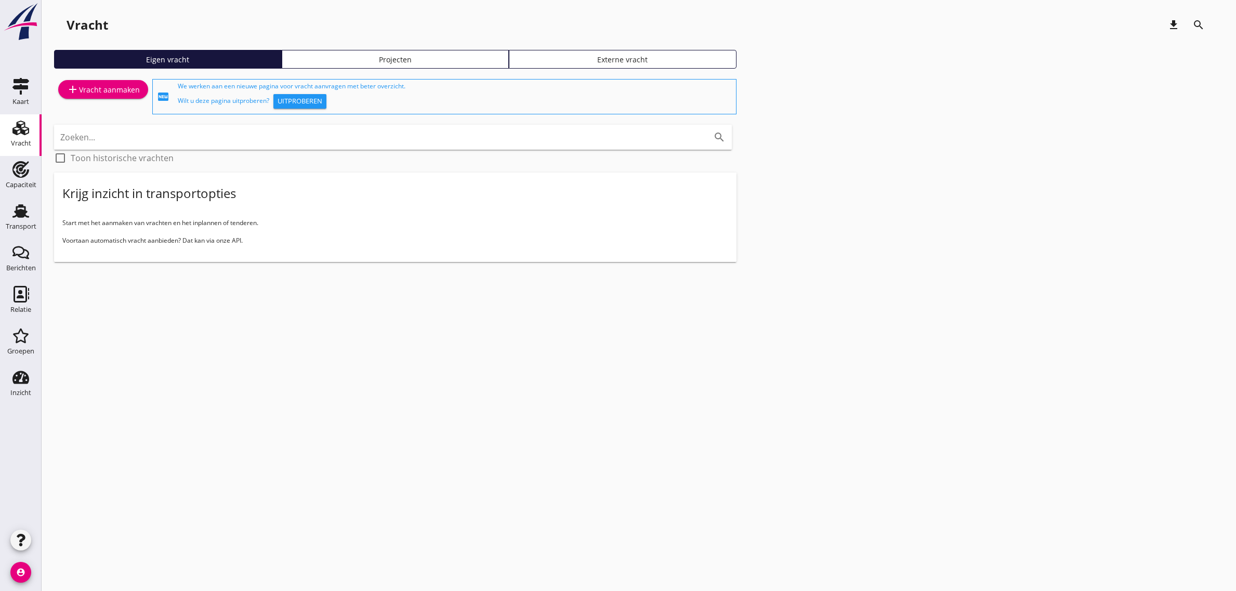 Image resolution: width=1236 pixels, height=591 pixels. What do you see at coordinates (1174, 25) in the screenshot?
I see `i: download` at bounding box center [1174, 25].